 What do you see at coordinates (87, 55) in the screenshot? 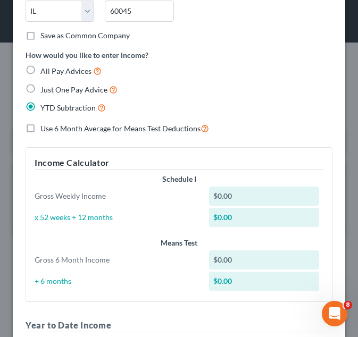
I see `label: How would you like to enter income?` at bounding box center [87, 55].